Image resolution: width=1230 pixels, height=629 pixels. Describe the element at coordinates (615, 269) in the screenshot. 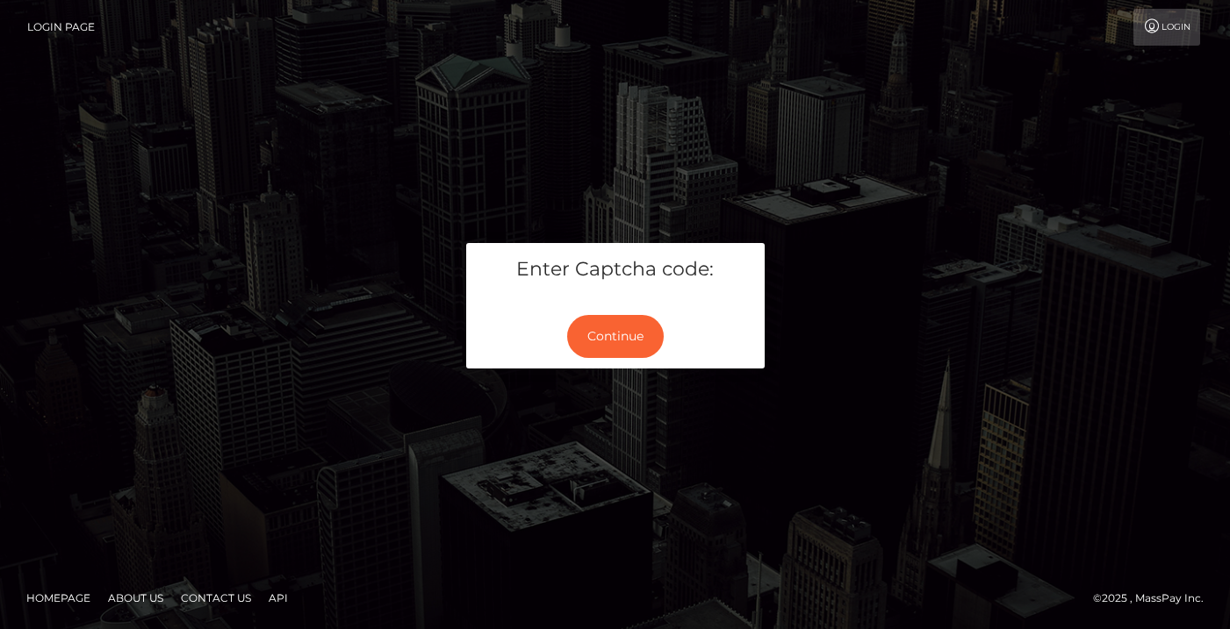

I see `h5: Enter Captcha code:` at that location.